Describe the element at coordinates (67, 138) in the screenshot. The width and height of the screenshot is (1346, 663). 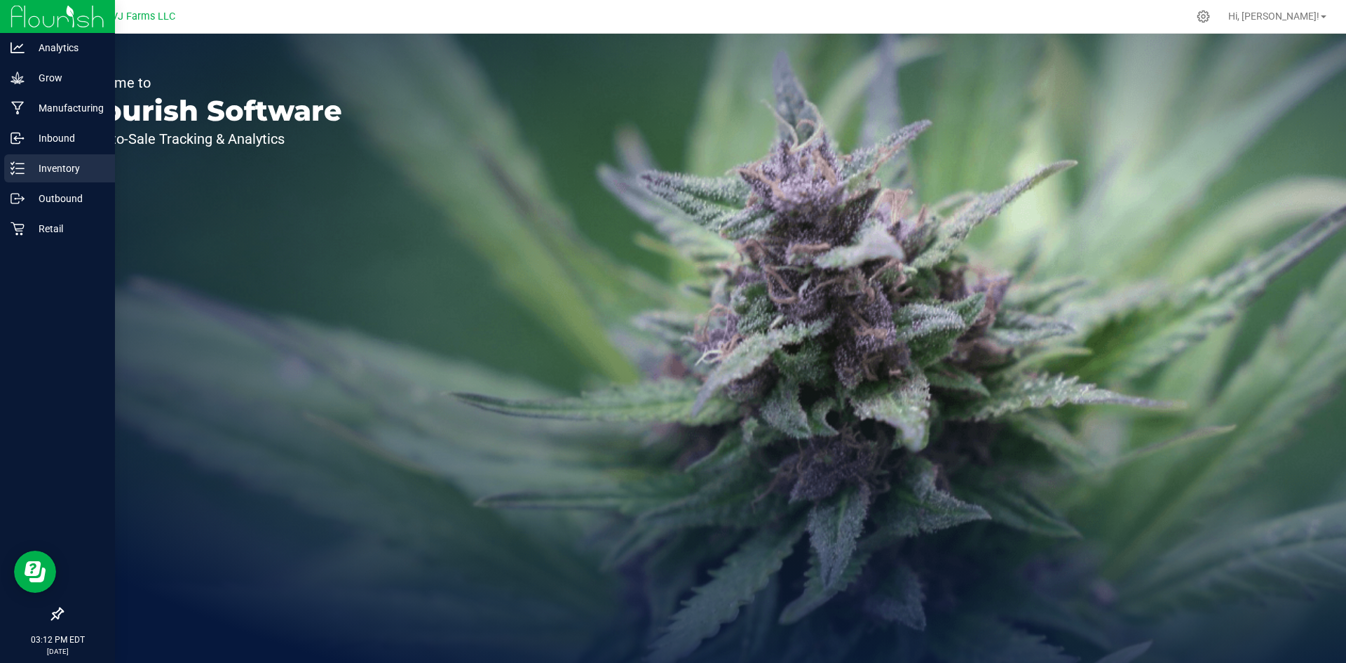
I see `p: Inbound` at that location.